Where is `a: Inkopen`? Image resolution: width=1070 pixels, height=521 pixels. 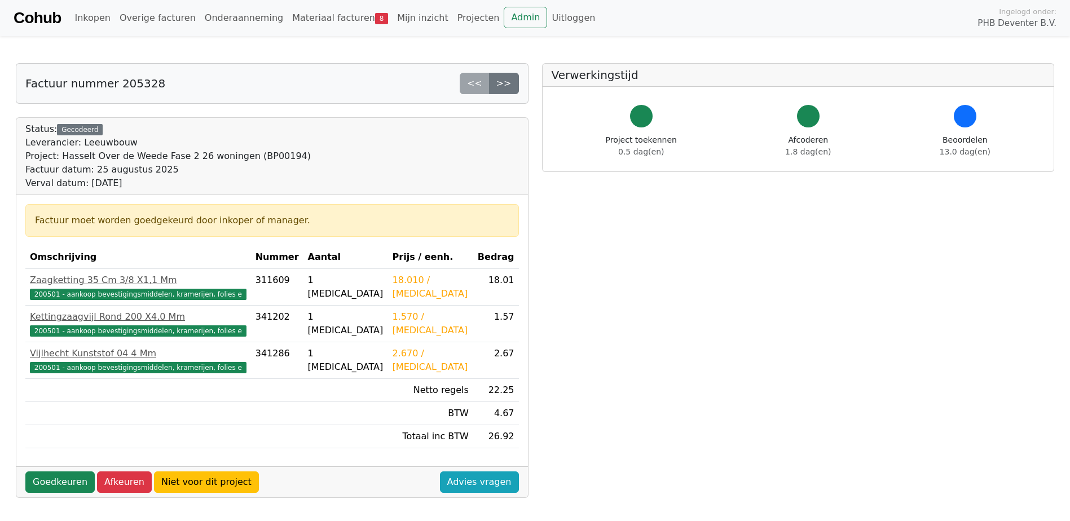 a: Inkopen is located at coordinates (92, 18).